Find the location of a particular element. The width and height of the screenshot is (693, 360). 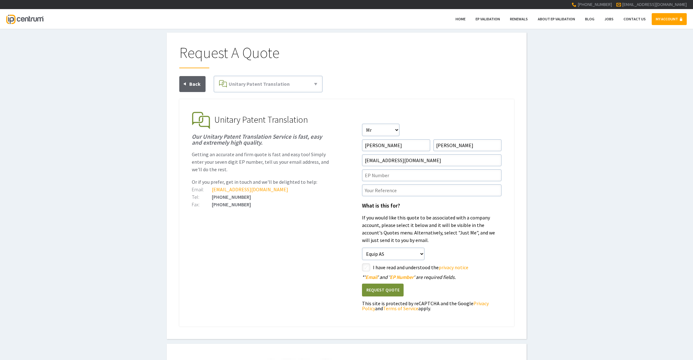

p: Getting an accurate and firm quote is fast and easy too! Simply enter your seven digit EP number,... is located at coordinates (262, 162).